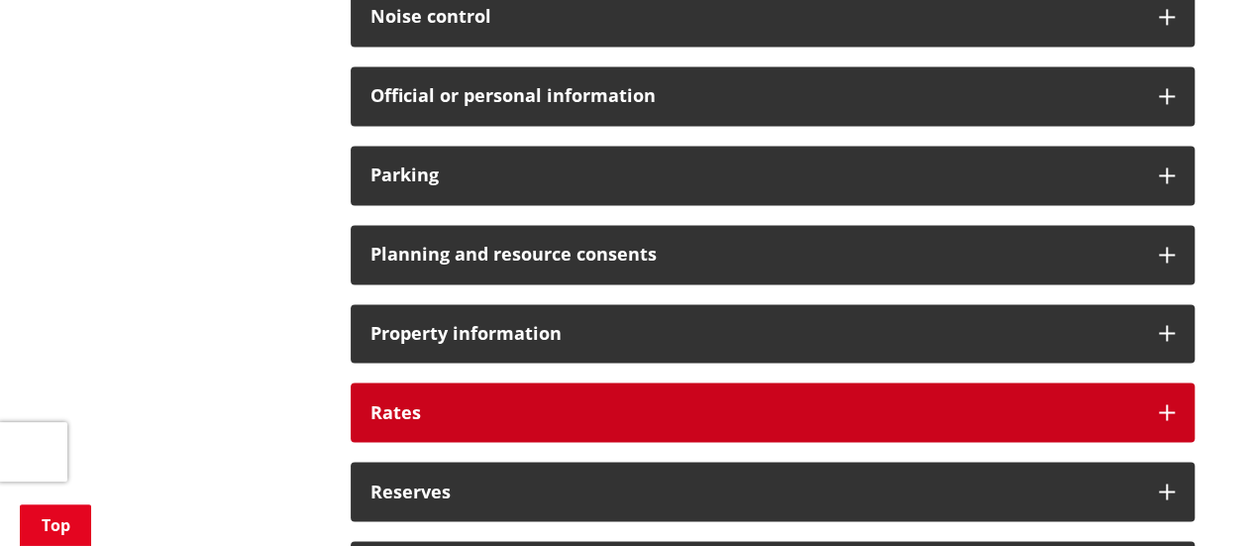 The height and width of the screenshot is (546, 1253). What do you see at coordinates (755, 96) in the screenshot?
I see `h3: Official or personal information` at bounding box center [755, 96].